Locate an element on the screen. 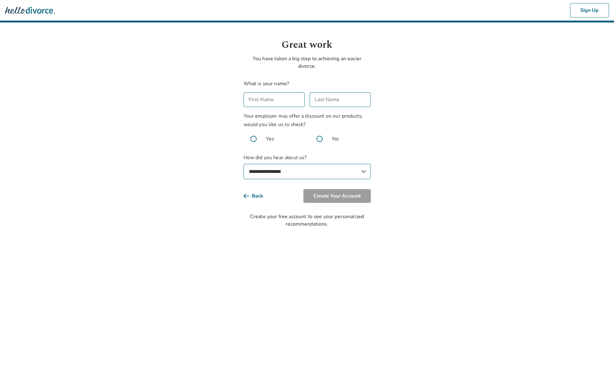 Image resolution: width=614 pixels, height=377 pixels. label: How did you hear about us? is located at coordinates (307, 166).